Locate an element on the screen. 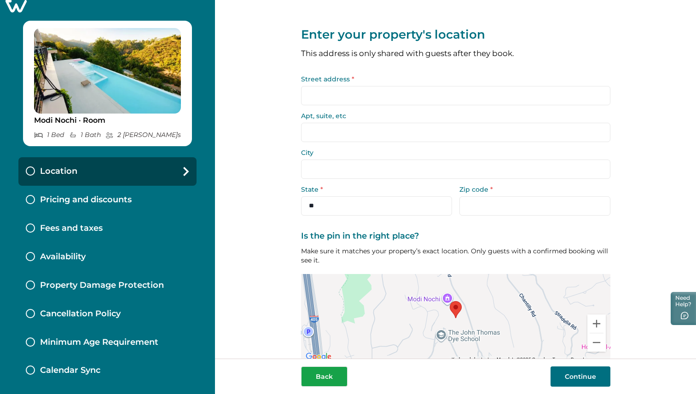  p: Availability is located at coordinates (63, 257).